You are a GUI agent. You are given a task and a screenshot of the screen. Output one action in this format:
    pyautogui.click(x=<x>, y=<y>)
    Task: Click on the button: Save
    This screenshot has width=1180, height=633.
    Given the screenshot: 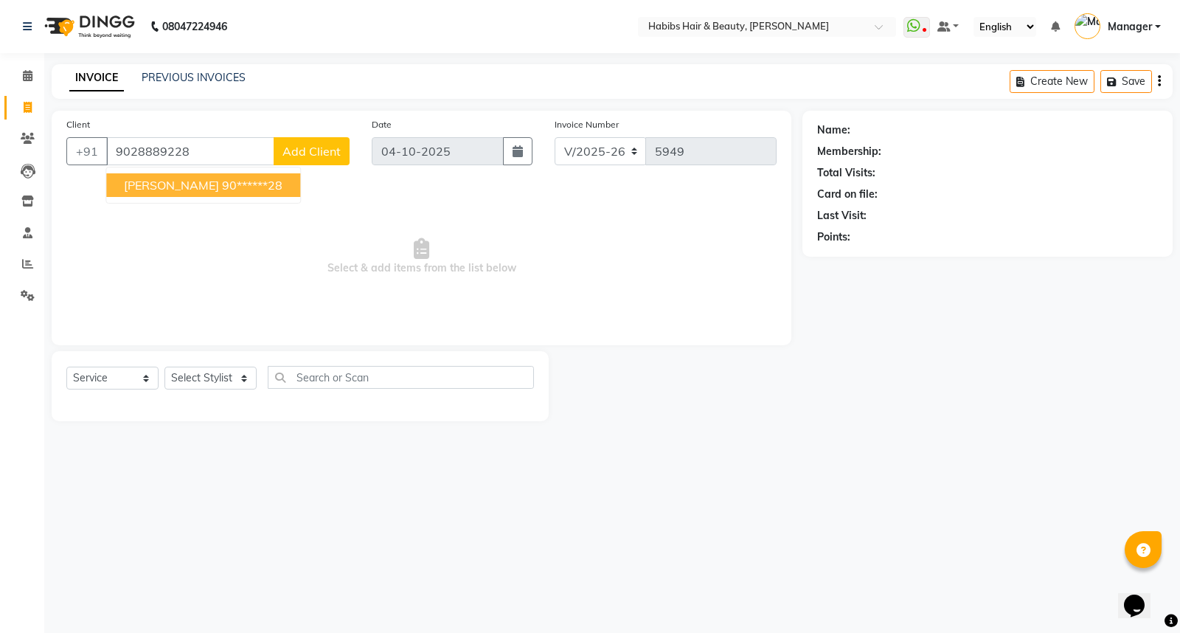 What is the action you would take?
    pyautogui.click(x=1126, y=81)
    